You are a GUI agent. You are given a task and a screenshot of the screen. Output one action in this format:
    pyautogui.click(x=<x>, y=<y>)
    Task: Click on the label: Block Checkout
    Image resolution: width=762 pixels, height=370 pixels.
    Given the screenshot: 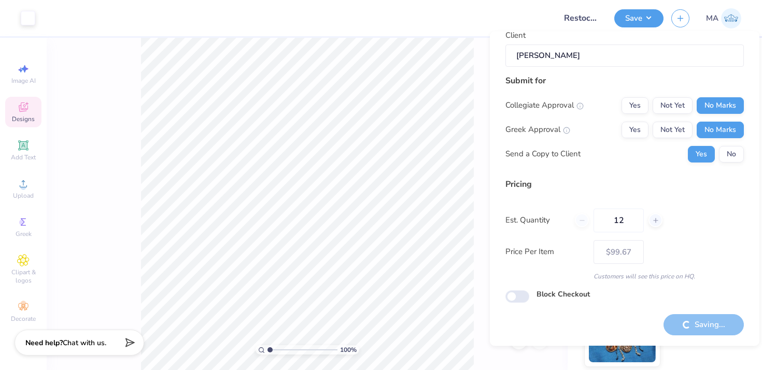 What is the action you would take?
    pyautogui.click(x=563, y=294)
    